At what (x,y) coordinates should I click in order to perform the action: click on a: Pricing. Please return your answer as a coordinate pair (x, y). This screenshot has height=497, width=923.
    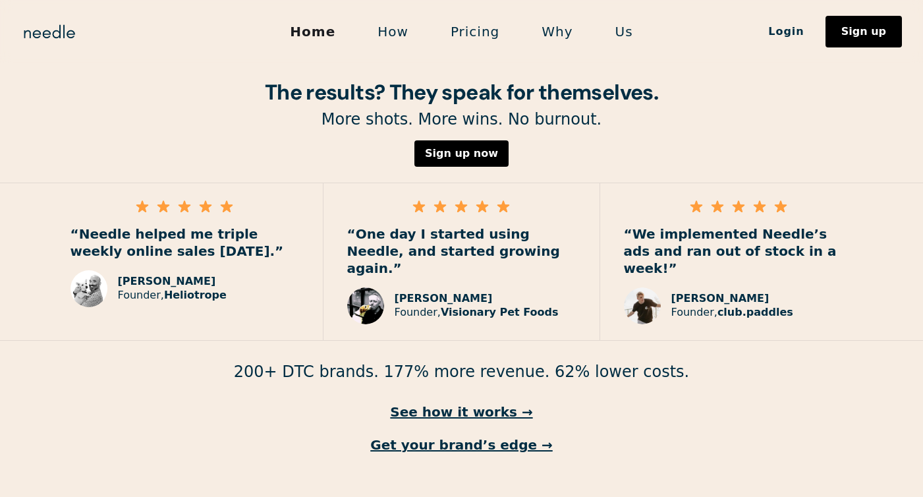
    Looking at the image, I should click on (475, 32).